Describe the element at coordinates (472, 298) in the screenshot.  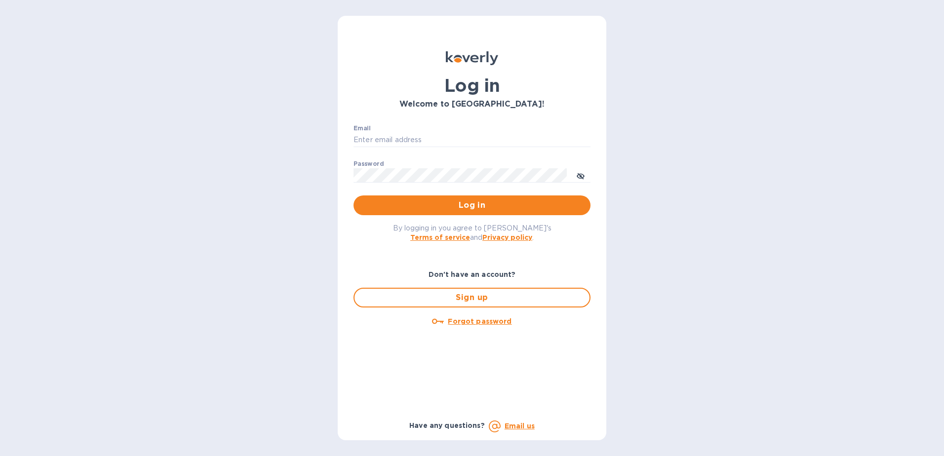
I see `span: Sign up` at that location.